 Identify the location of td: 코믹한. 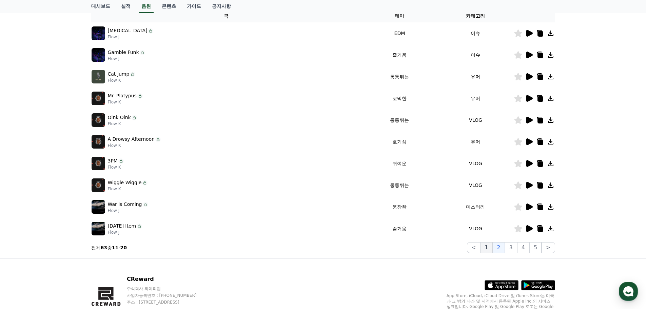
(399, 98).